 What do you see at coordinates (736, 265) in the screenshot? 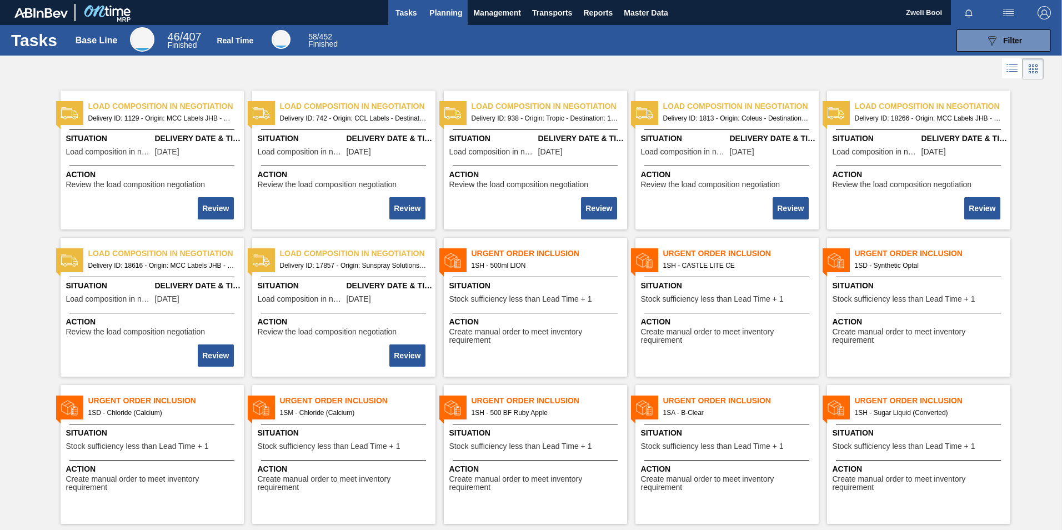
I see `span: 1SH - CASTLE LITE CE` at bounding box center [736, 265].